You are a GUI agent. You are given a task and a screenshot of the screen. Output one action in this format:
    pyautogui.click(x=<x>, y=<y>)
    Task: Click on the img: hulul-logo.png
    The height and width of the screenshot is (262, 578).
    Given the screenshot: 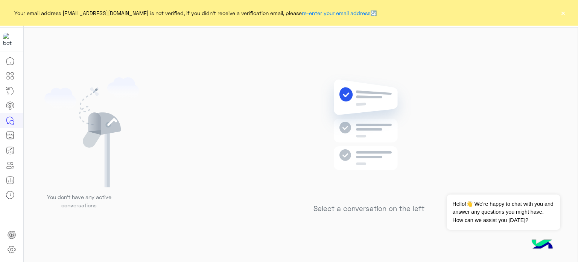 What is the action you would take?
    pyautogui.click(x=543, y=245)
    